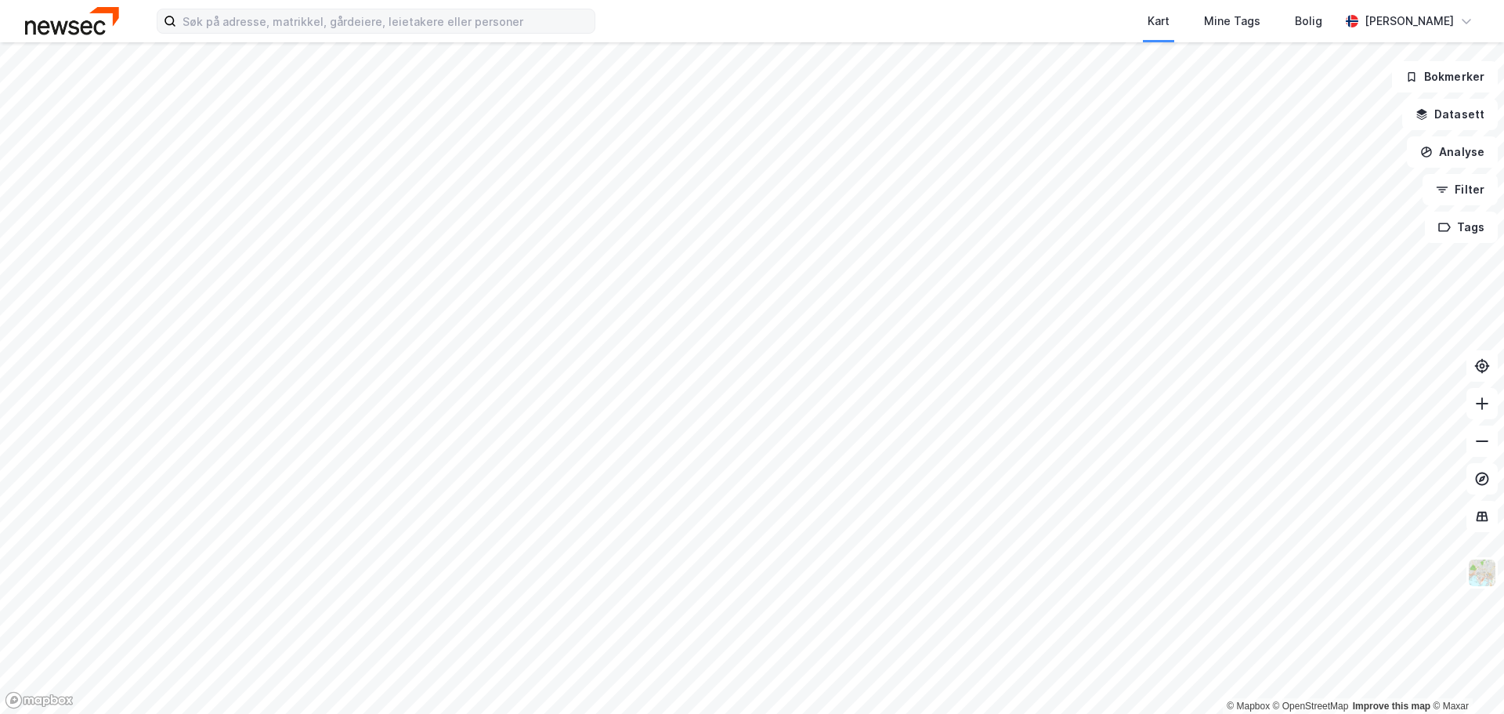  What do you see at coordinates (1465, 676) in the screenshot?
I see `div: Chat Widget` at bounding box center [1465, 676].